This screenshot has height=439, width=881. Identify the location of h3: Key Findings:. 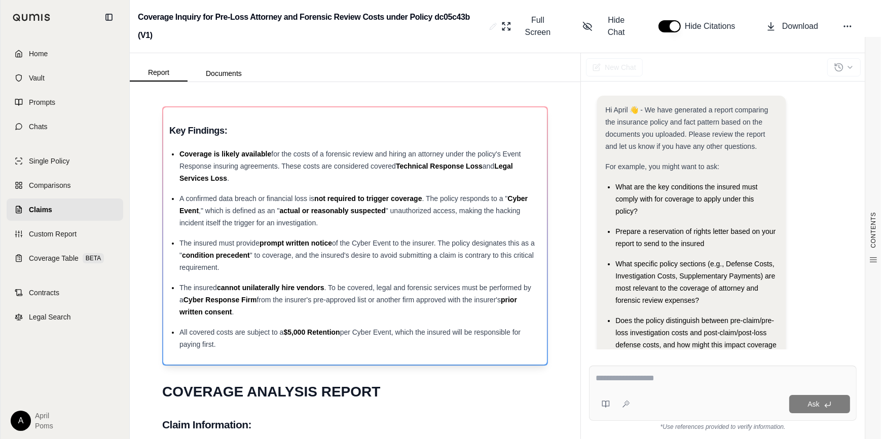
(355, 131).